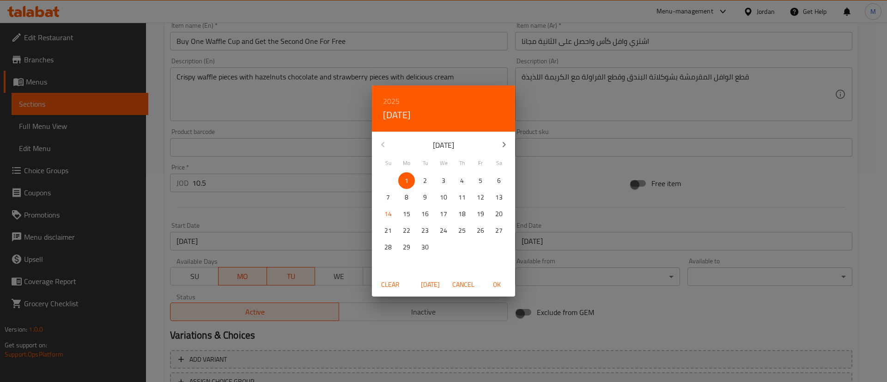 The height and width of the screenshot is (382, 887). I want to click on button: 29, so click(407, 247).